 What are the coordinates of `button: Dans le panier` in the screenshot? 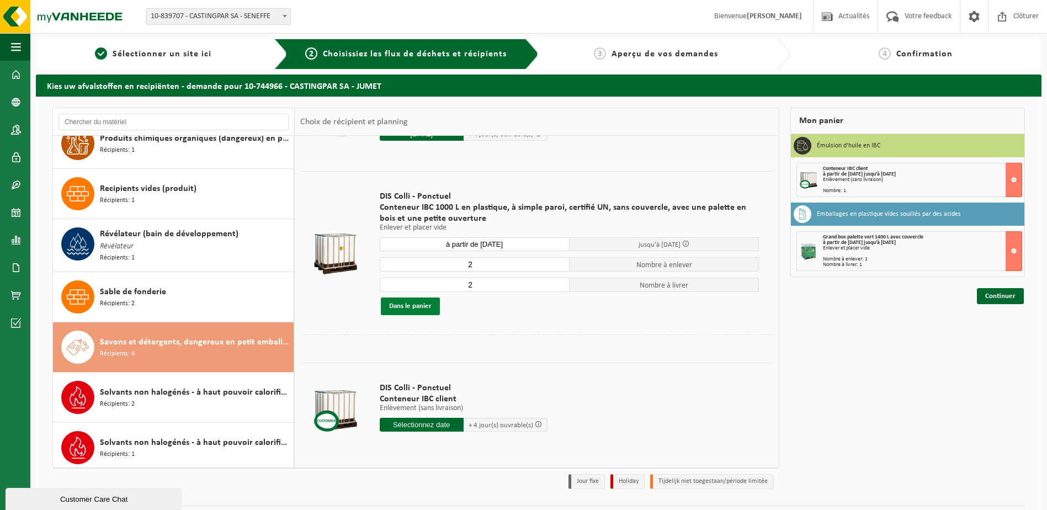 It's located at (410, 306).